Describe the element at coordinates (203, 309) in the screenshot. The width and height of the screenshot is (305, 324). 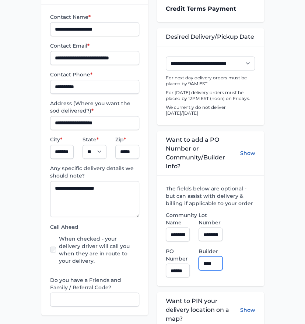
I see `span: Want to PIN your delivery location on a map?` at that location.